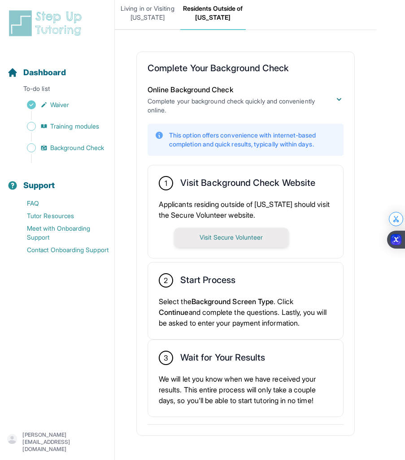  What do you see at coordinates (57, 180) in the screenshot?
I see `button: Support` at bounding box center [57, 180].